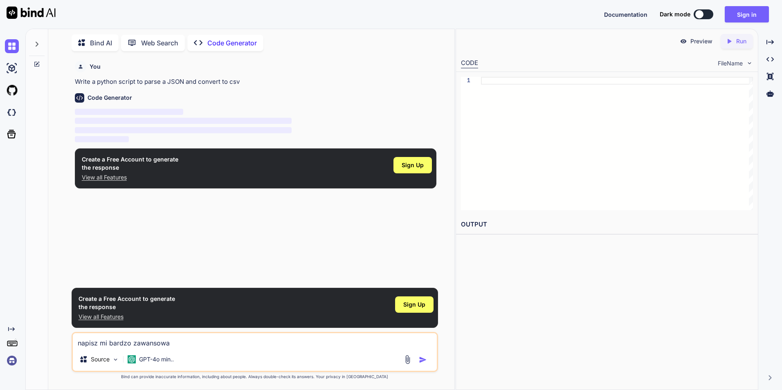 The image size is (782, 390). I want to click on img: githubLight, so click(12, 90).